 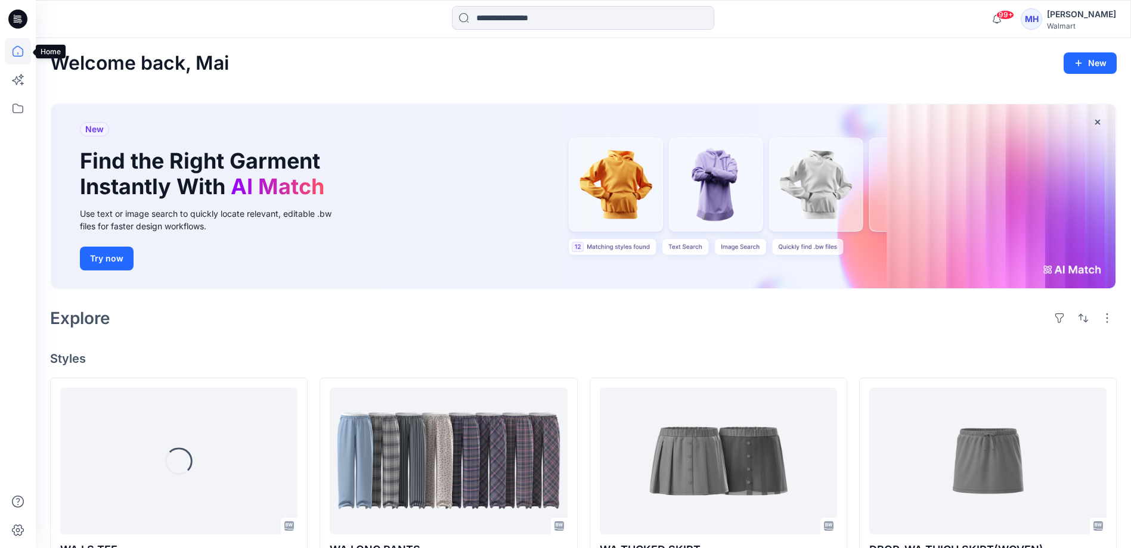 I want to click on button: Try now, so click(x=107, y=259).